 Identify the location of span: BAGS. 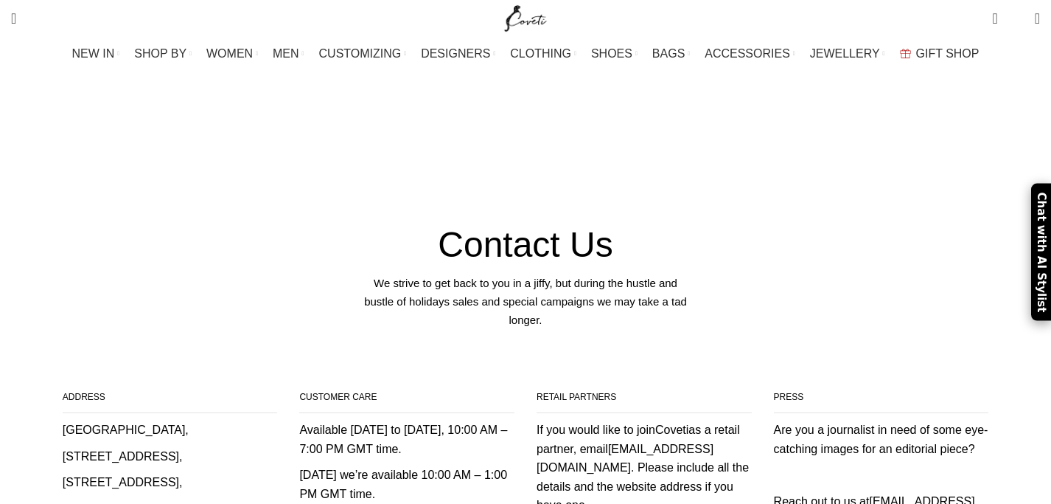
(669, 53).